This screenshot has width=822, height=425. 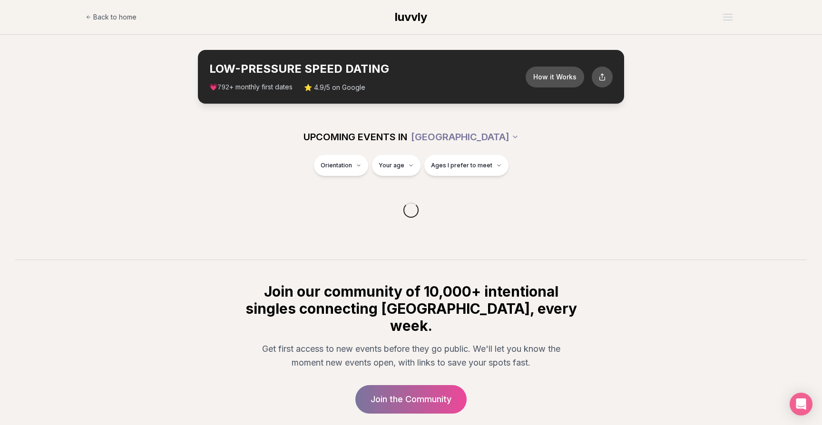 I want to click on p: Get first access to new events before they go public. We'll let you know the moment new events op..., so click(x=411, y=356).